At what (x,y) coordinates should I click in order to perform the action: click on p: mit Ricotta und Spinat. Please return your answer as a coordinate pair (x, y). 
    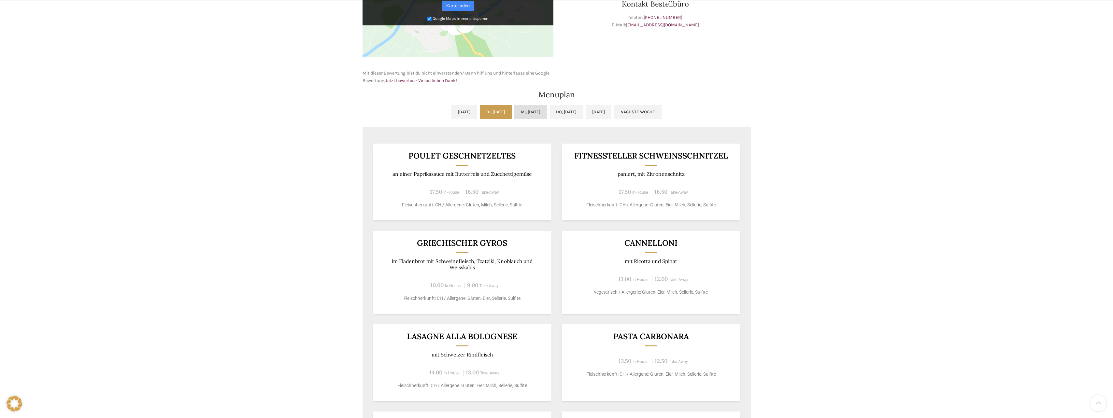
    Looking at the image, I should click on (651, 261).